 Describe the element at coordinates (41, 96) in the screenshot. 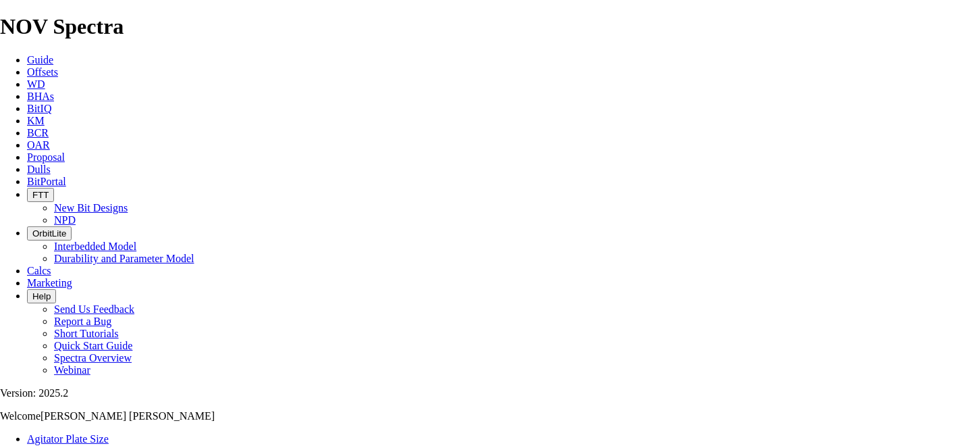

I see `span: BHAs` at that location.